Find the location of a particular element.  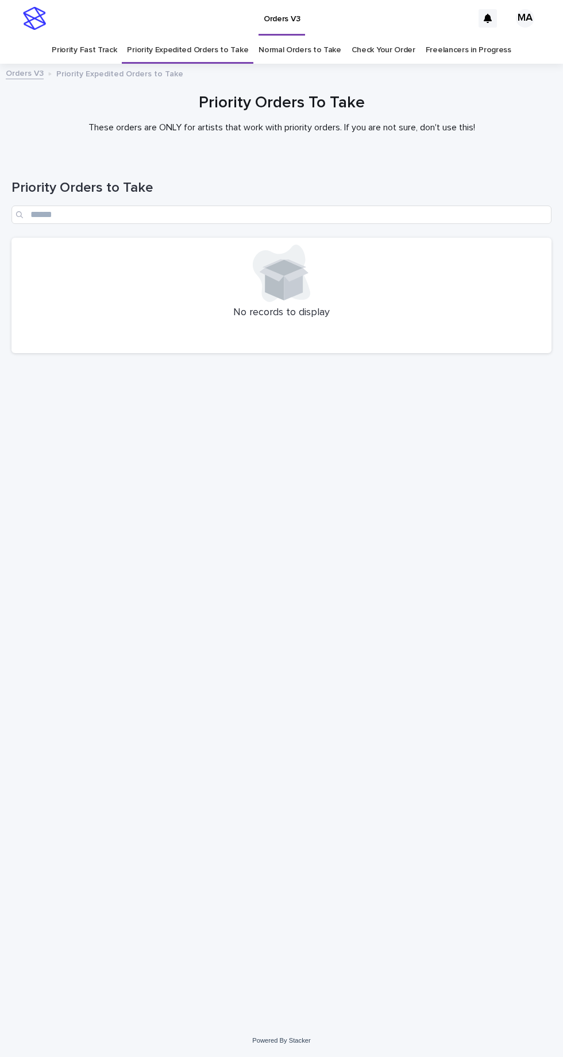

input: Search is located at coordinates (281, 215).